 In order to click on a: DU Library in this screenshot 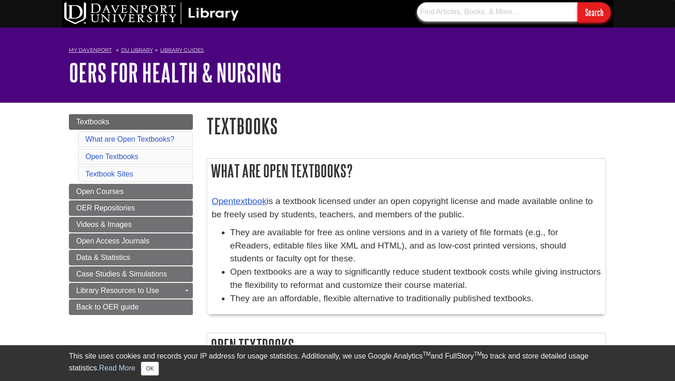, I will do `click(137, 50)`.